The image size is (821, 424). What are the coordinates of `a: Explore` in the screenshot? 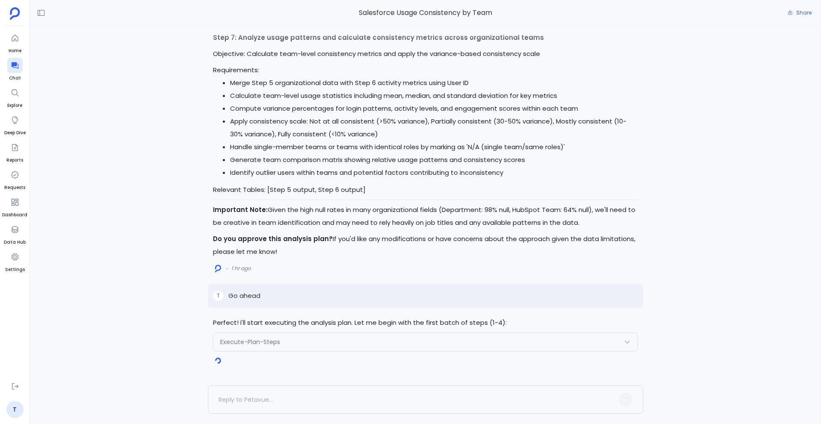 It's located at (15, 97).